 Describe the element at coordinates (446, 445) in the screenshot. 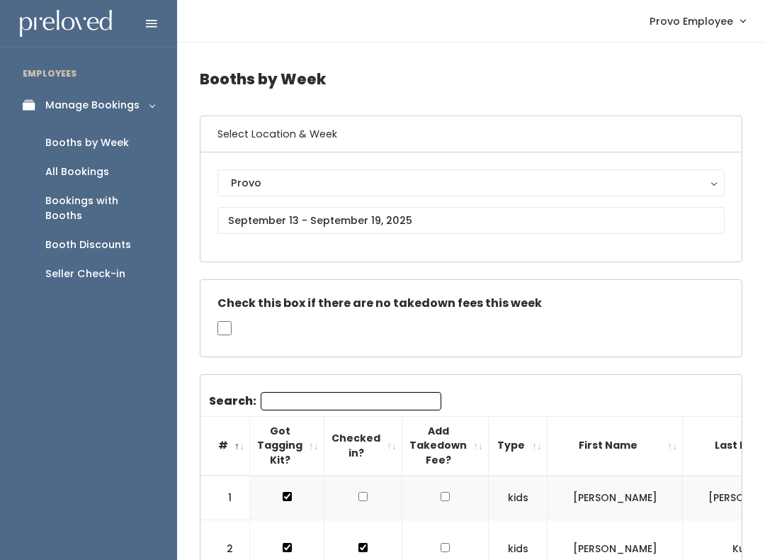

I see `th: Add Takedown Fee?: activate to sort column ascending` at that location.